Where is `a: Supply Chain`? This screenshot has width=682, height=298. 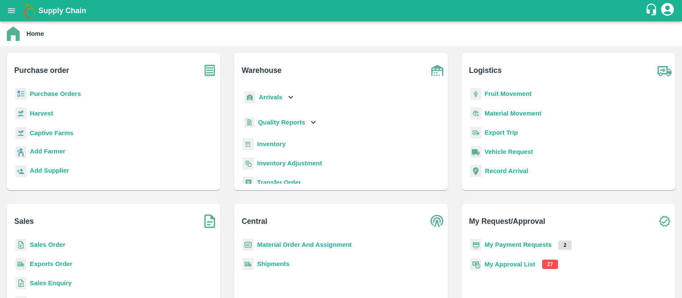
a: Supply Chain is located at coordinates (341, 11).